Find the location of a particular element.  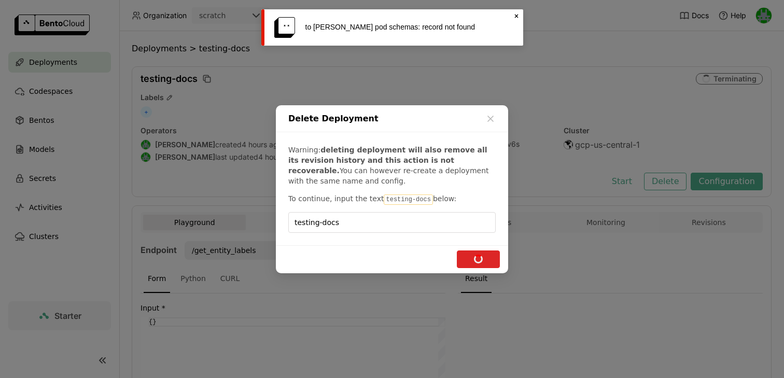

svg: Close is located at coordinates (516, 16).